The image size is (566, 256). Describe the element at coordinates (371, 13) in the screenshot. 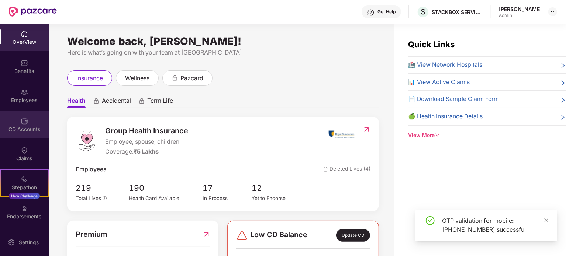

I see `img: svg+xml;base64,PHN2ZyBpZD0iSGVscC0zMngzMiIgeG1sbnM9Imh0dHA6Ly93d3cudzMub3JnLzIwMDAvc3ZnIiB3aWR0aD...` at that location.